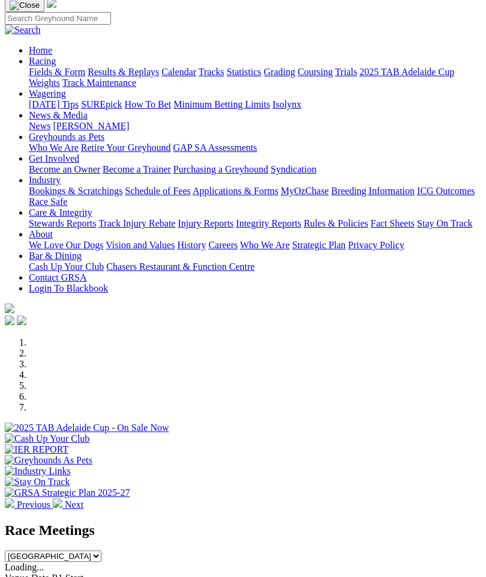  I want to click on a: Strategic Plan, so click(319, 244).